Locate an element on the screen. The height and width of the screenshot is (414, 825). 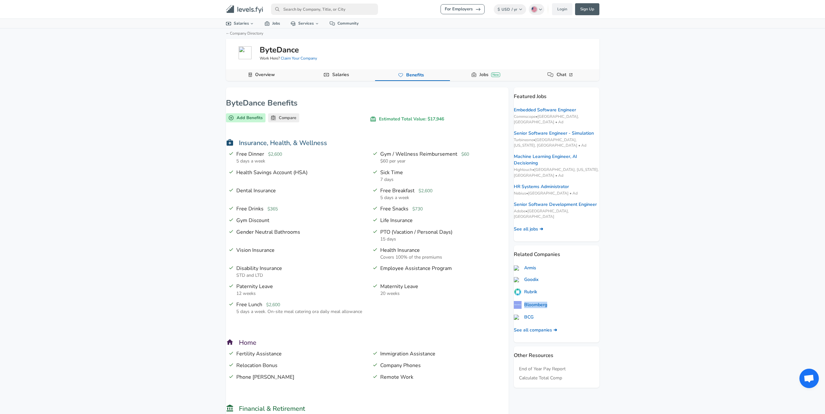
a: Compare is located at coordinates (284, 118).